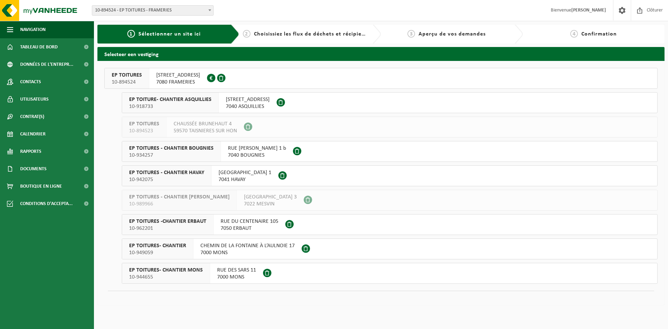 The image size is (668, 329). Describe the element at coordinates (171, 155) in the screenshot. I see `span: 10-934257` at that location.